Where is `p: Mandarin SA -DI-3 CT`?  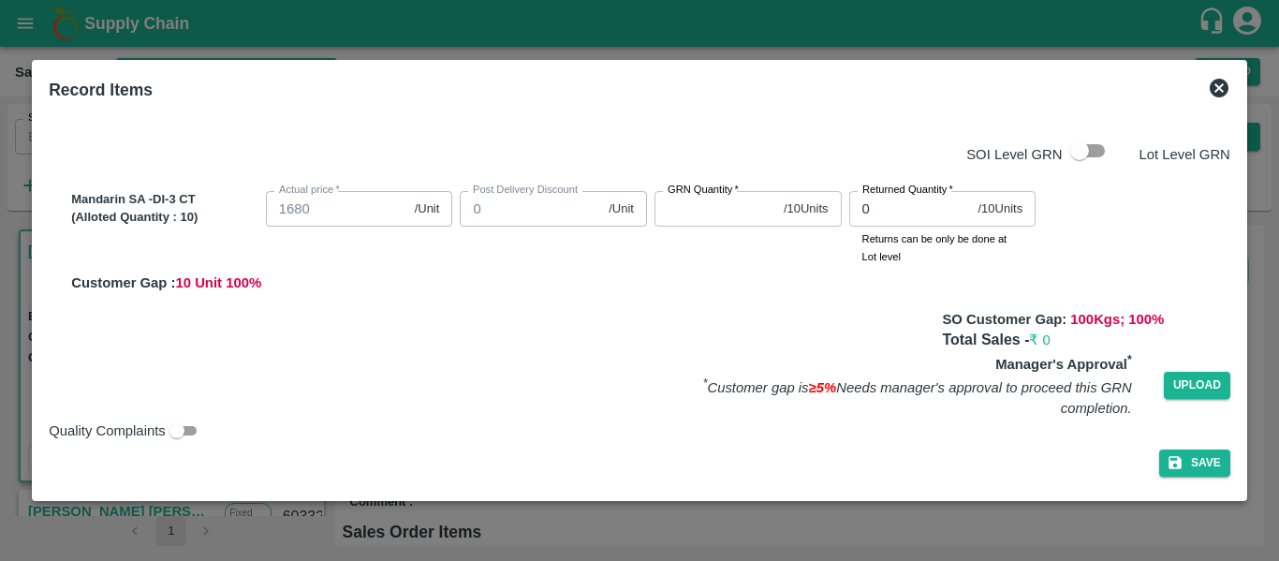
p: Mandarin SA -DI-3 CT is located at coordinates (165, 199).